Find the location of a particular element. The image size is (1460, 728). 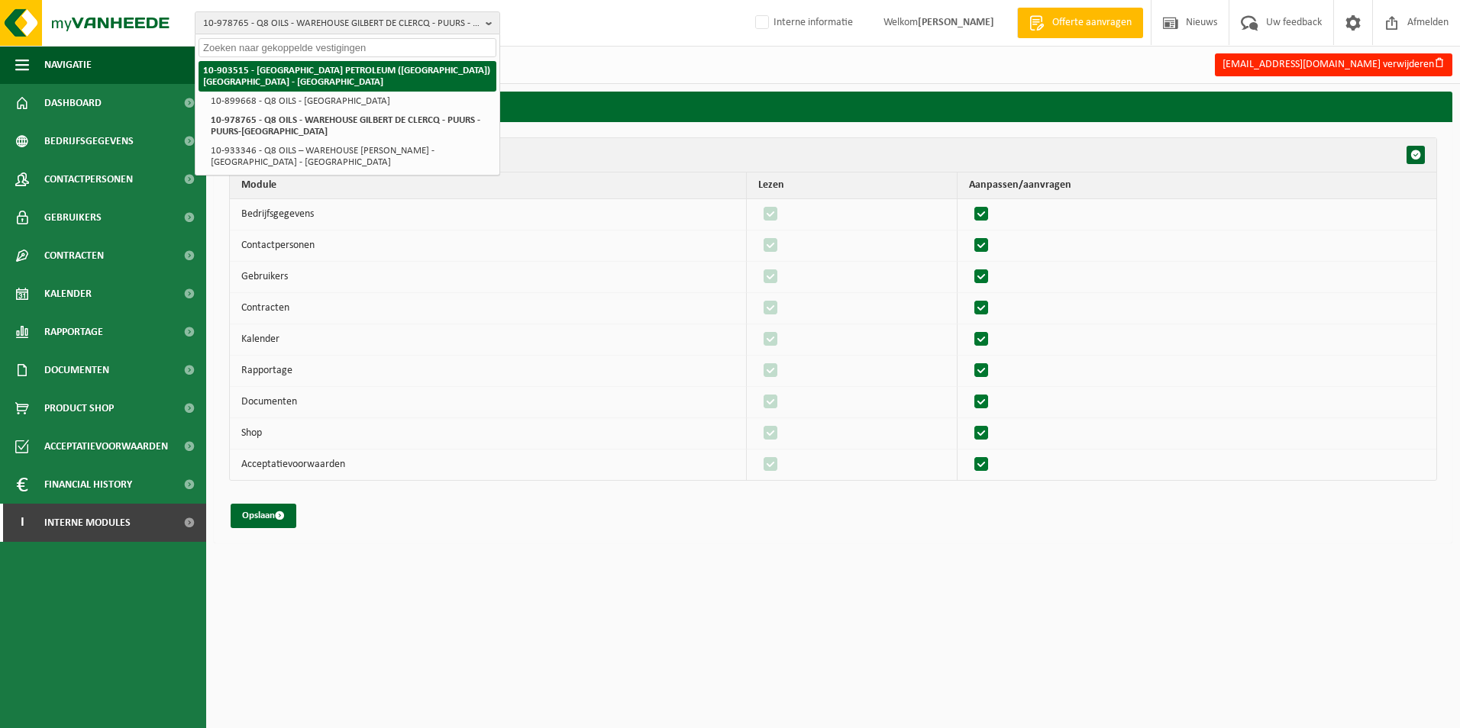

button: Opslaan is located at coordinates (263, 516).